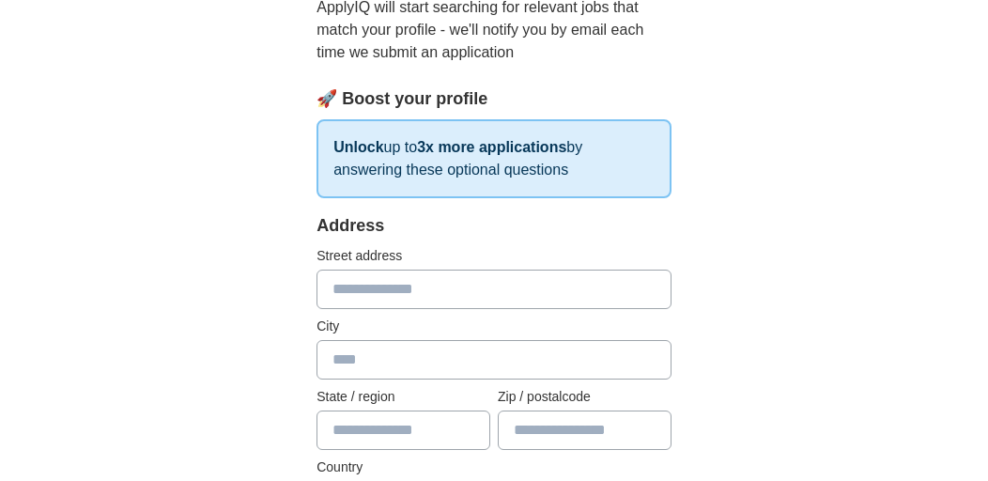  I want to click on strong: 3x more applications, so click(491, 147).